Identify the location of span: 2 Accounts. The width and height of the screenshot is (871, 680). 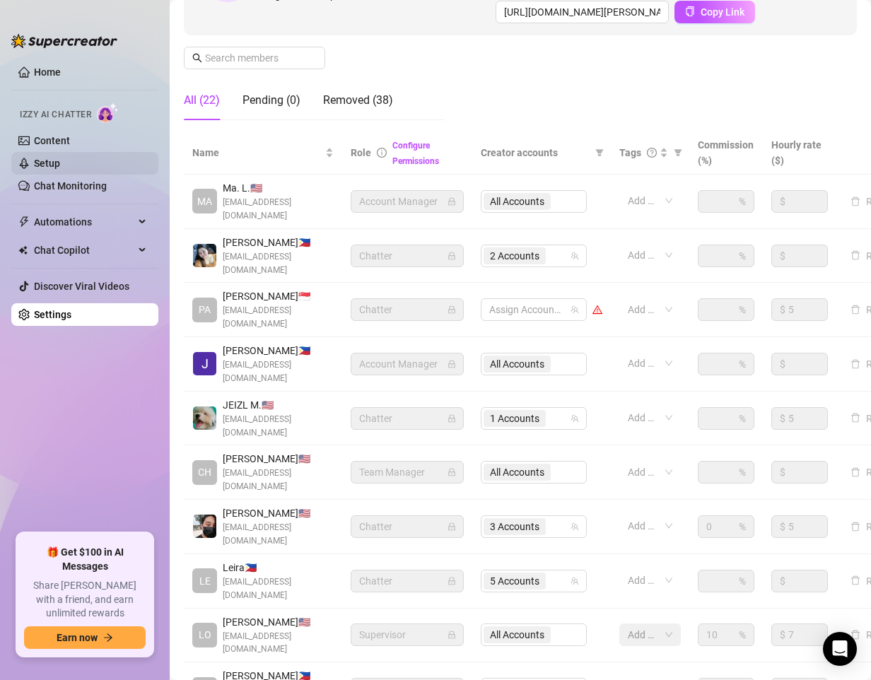
(514, 256).